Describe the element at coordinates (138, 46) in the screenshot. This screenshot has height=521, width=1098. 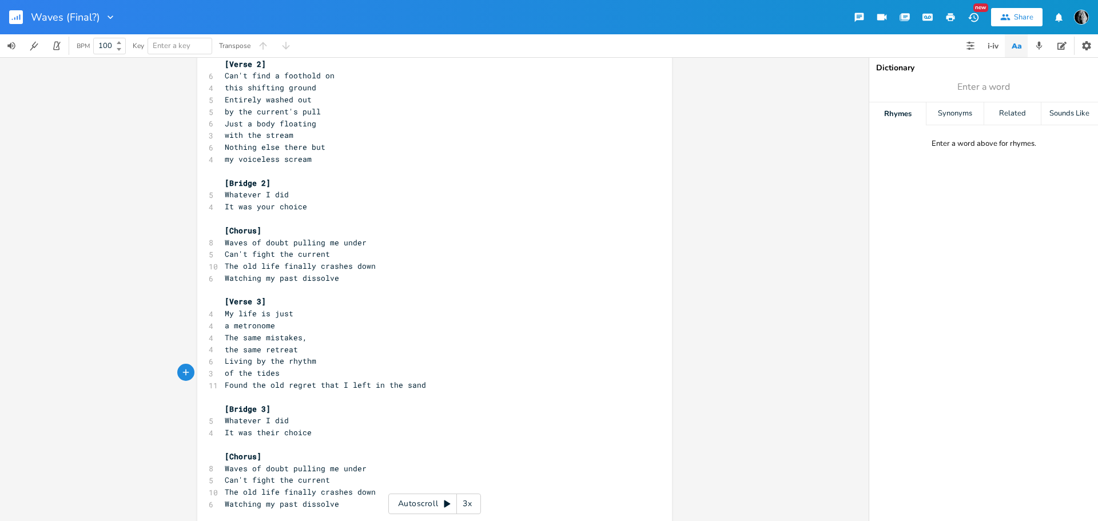
I see `div: Key` at that location.